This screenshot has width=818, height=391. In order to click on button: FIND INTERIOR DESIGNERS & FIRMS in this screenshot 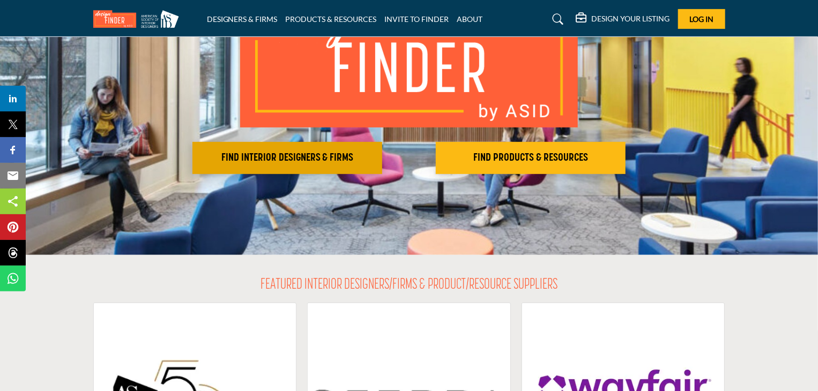, I will do `click(287, 158)`.